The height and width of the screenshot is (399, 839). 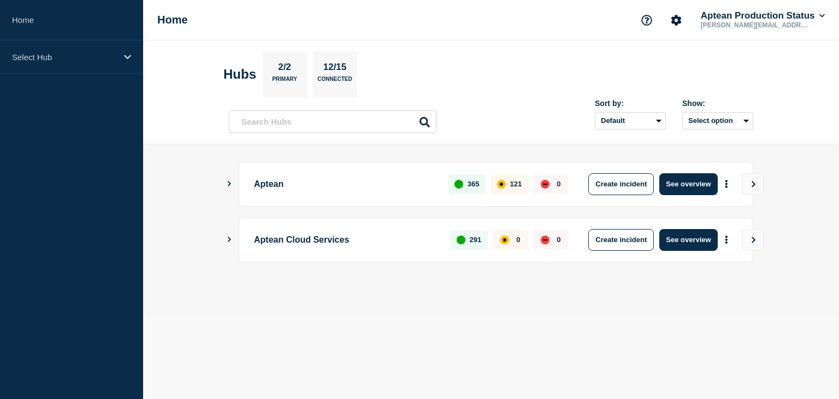 What do you see at coordinates (676, 20) in the screenshot?
I see `button: Account settings` at bounding box center [676, 20].